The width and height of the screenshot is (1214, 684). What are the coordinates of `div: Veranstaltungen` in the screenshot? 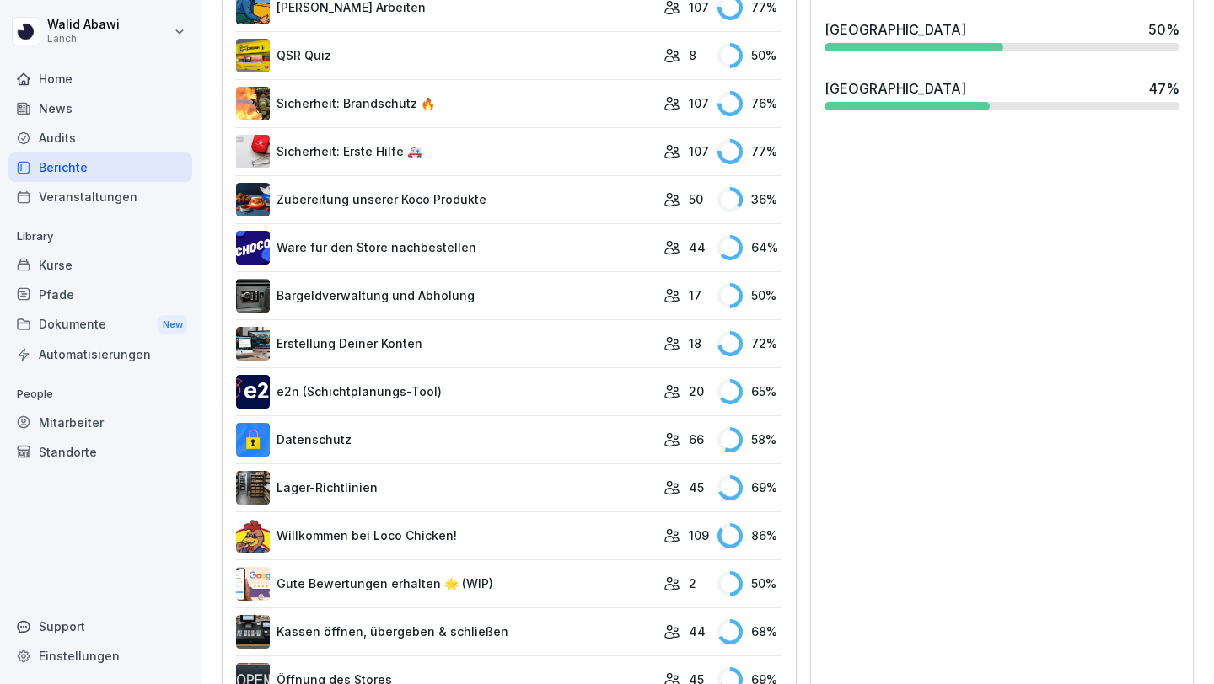 It's located at (100, 196).